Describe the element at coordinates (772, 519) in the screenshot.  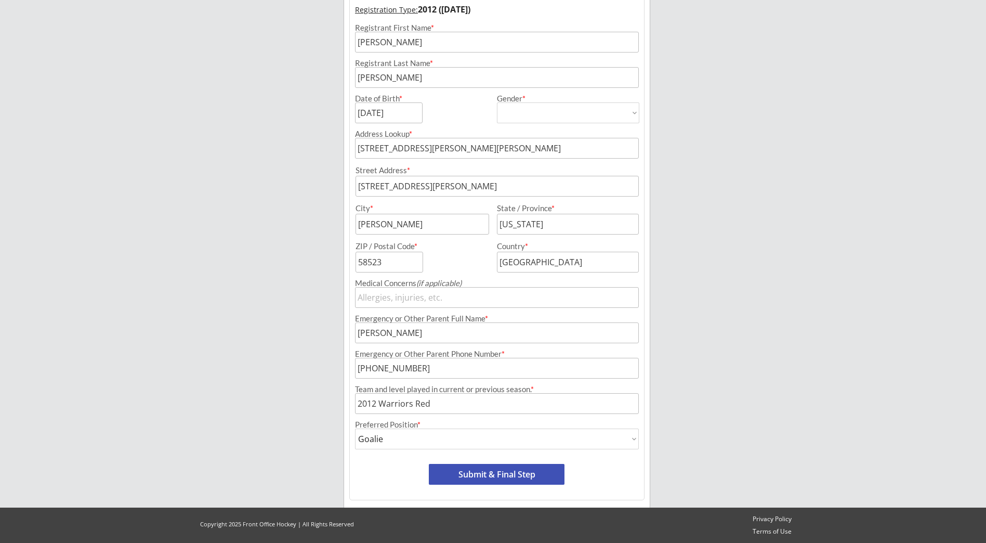
I see `a: Privacy Policy` at that location.